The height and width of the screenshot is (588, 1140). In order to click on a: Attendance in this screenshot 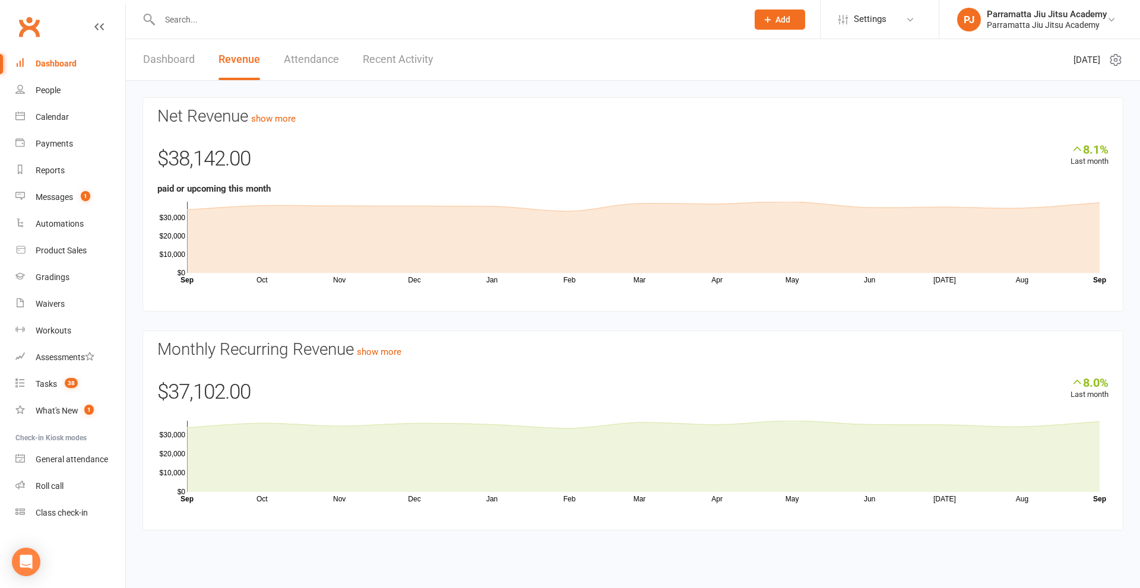, I will do `click(311, 59)`.